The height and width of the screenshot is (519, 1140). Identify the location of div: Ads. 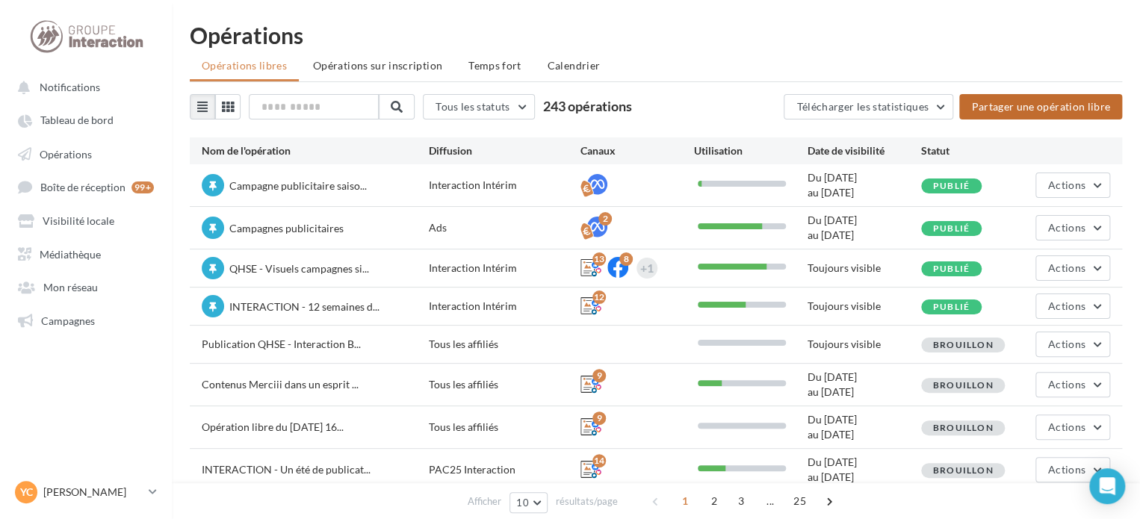
(504, 228).